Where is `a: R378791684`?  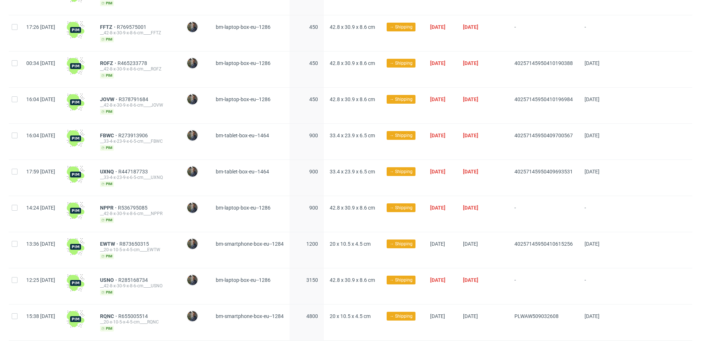
a: R378791684 is located at coordinates (134, 99).